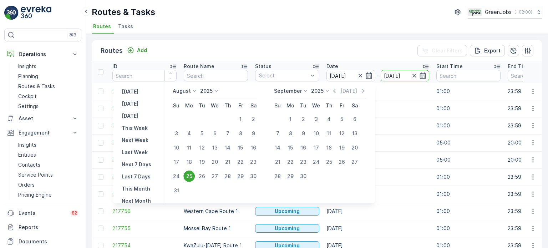 The image size is (548, 248). Describe the element at coordinates (48, 165) in the screenshot. I see `a: Contacts` at that location.